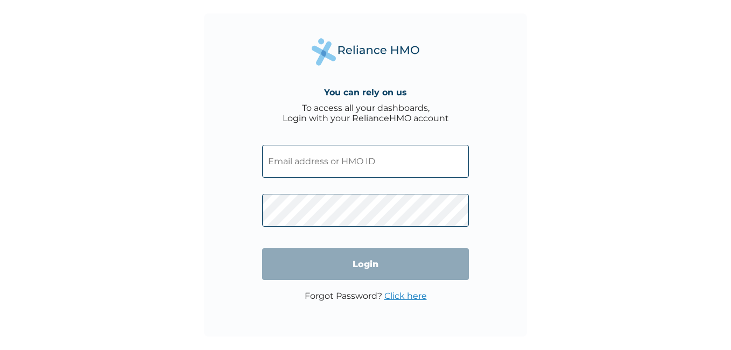 This screenshot has width=731, height=350. What do you see at coordinates (365, 295) in the screenshot?
I see `p: Forgot Password?` at bounding box center [365, 295].